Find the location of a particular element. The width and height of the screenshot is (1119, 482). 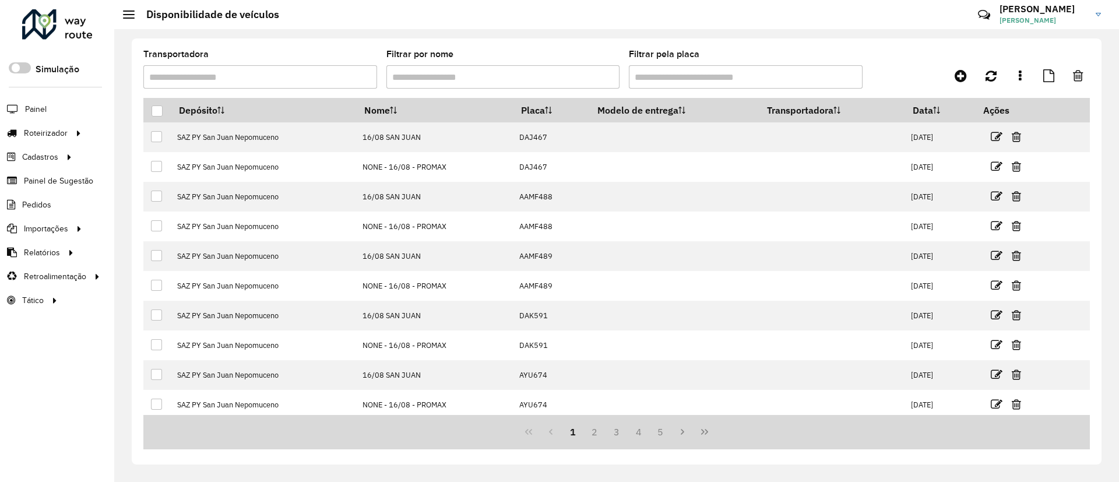

span: Tático is located at coordinates (33, 300).